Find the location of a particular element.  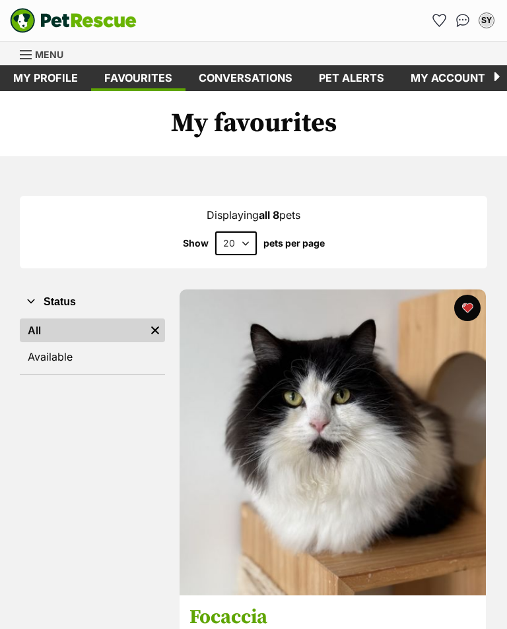

a: PetRescue is located at coordinates (73, 20).